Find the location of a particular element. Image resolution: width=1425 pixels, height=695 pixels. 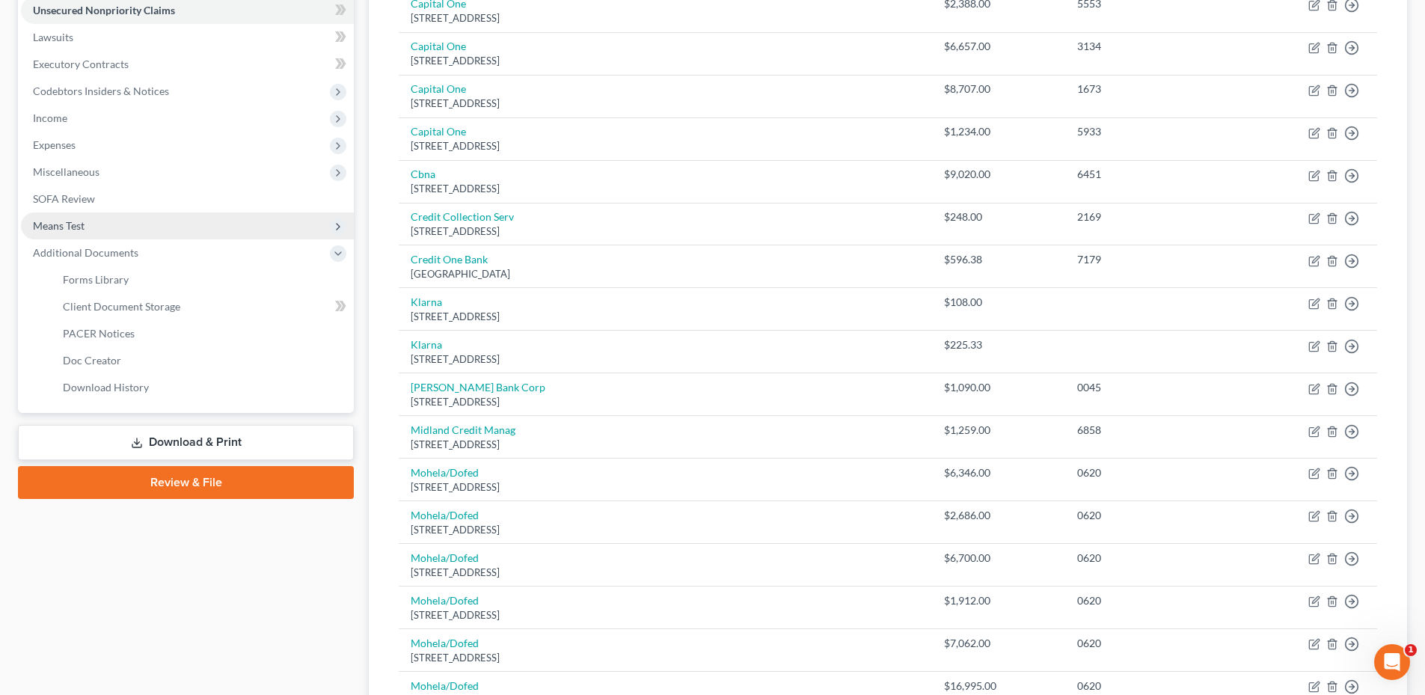

a: Credit Collection Serv is located at coordinates (462, 216).